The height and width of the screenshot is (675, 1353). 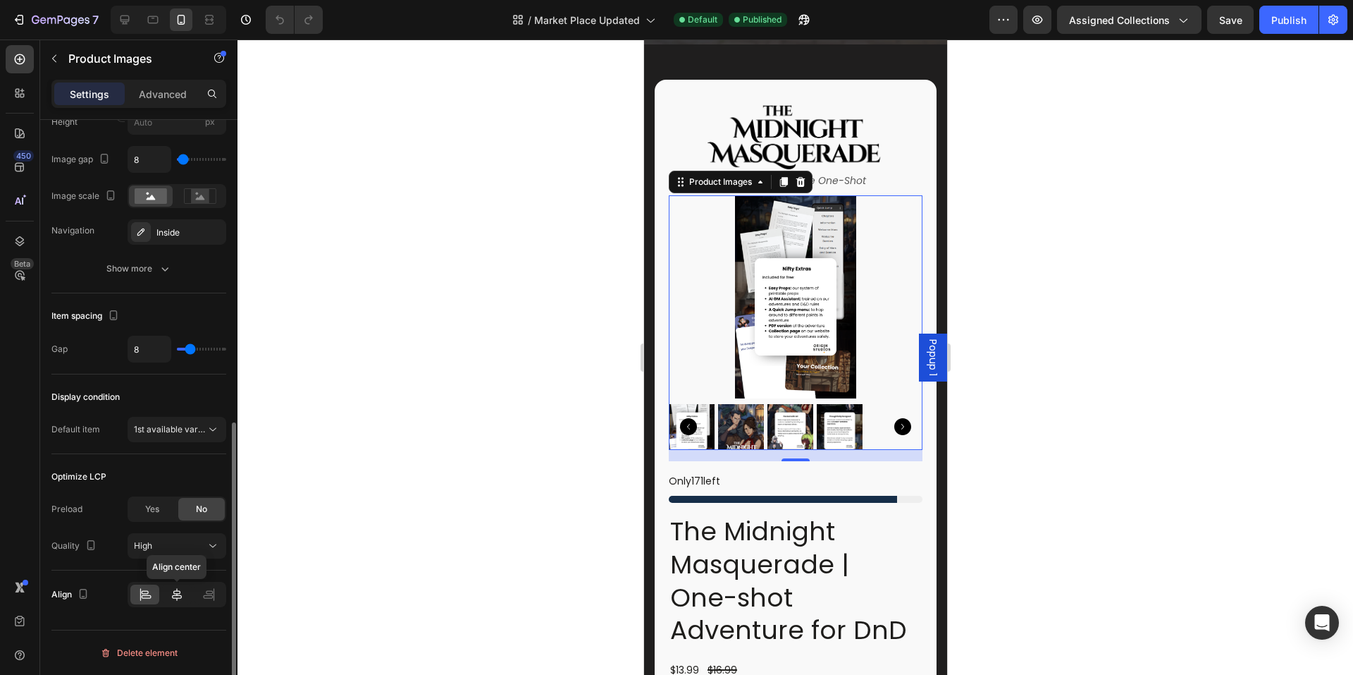 What do you see at coordinates (139, 653) in the screenshot?
I see `div: Delete element` at bounding box center [139, 653].